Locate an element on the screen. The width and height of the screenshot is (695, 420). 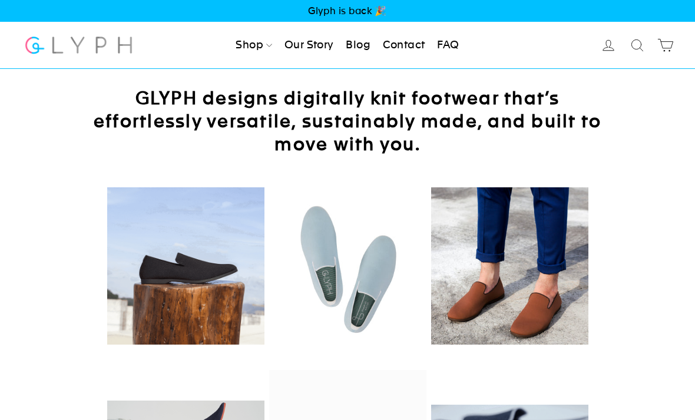
img: Glyph is located at coordinates (78, 45).